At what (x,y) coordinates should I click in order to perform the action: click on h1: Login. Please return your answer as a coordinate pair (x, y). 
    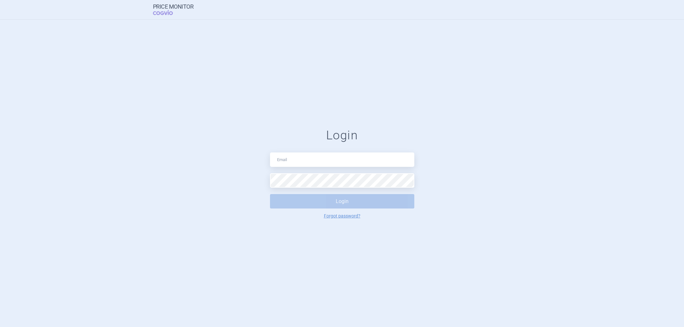
    Looking at the image, I should click on (342, 136).